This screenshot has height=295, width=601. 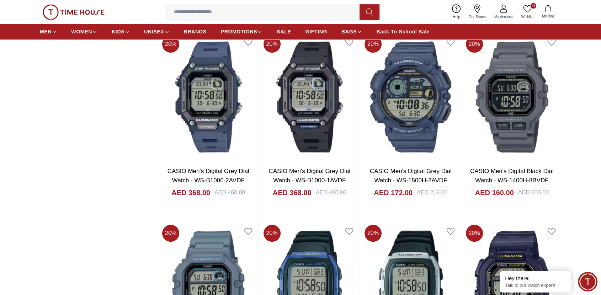 What do you see at coordinates (46, 32) in the screenshot?
I see `span: MEN` at bounding box center [46, 32].